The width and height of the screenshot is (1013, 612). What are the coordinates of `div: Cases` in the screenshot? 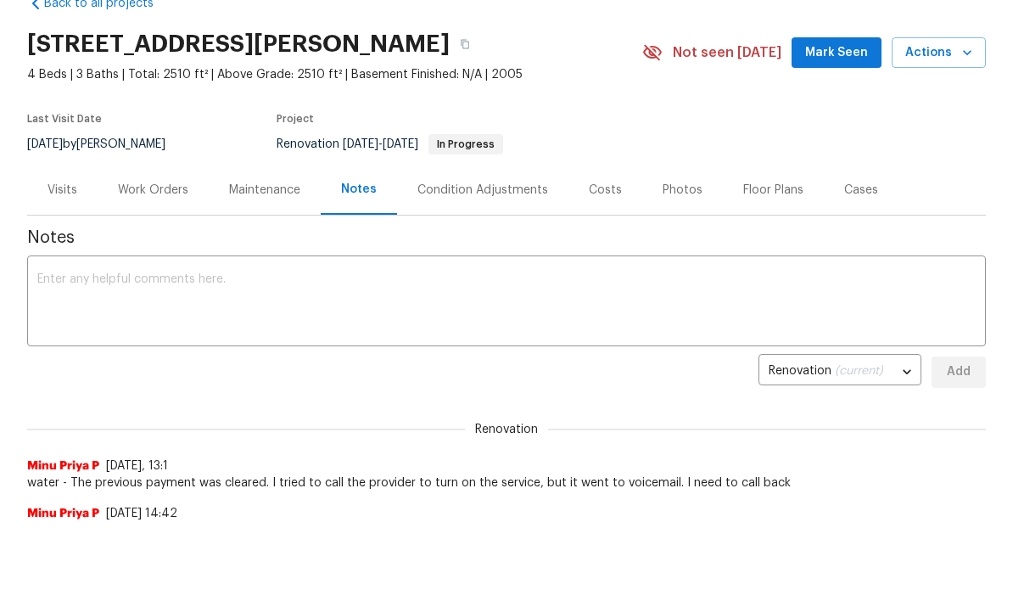 It's located at (861, 191).